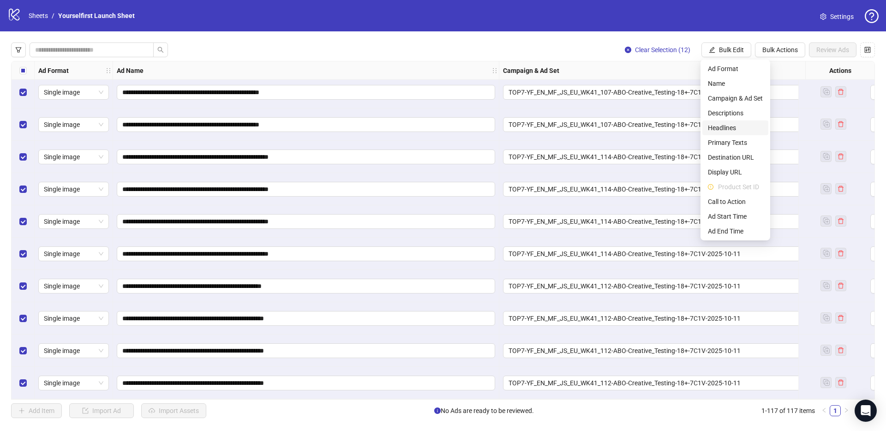 This screenshot has width=886, height=431. Describe the element at coordinates (658, 50) in the screenshot. I see `button: Clear Selection (12)` at that location.